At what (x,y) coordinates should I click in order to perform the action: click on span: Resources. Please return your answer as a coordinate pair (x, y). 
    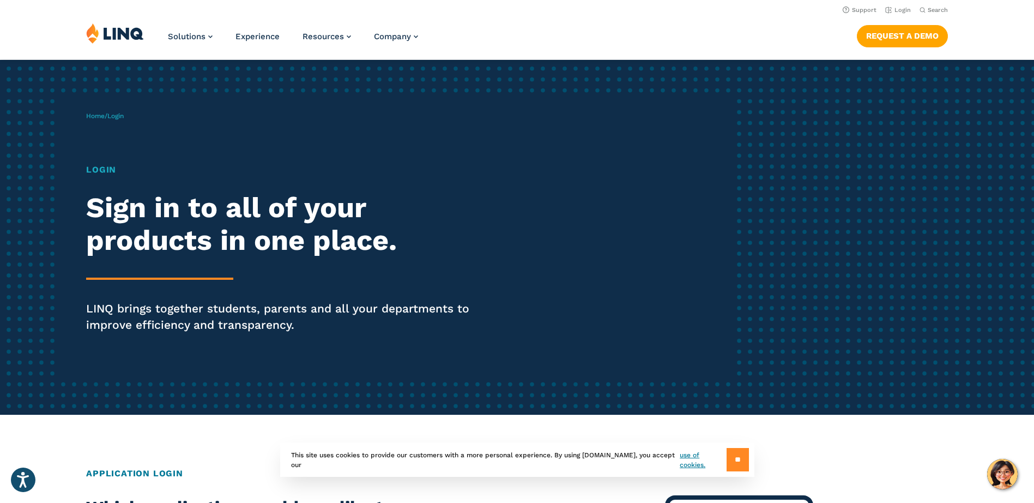
    Looking at the image, I should click on (323, 37).